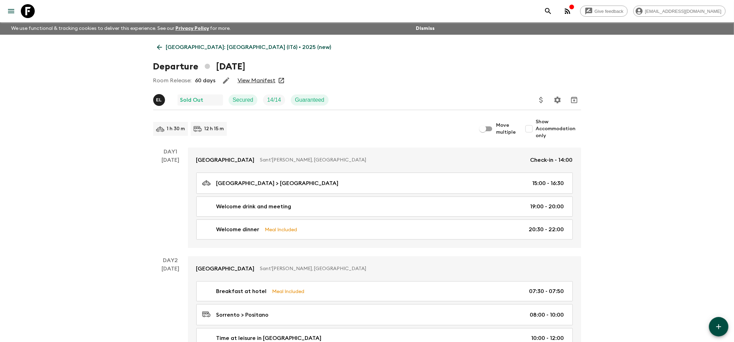 Image resolution: width=734 pixels, height=342 pixels. Describe the element at coordinates (609, 11) in the screenshot. I see `span: Give feedback` at that location.